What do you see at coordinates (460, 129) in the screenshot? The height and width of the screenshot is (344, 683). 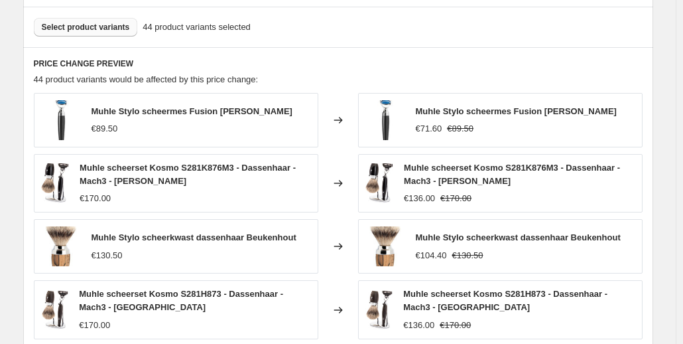 I see `strike: €89.50` at bounding box center [460, 129].